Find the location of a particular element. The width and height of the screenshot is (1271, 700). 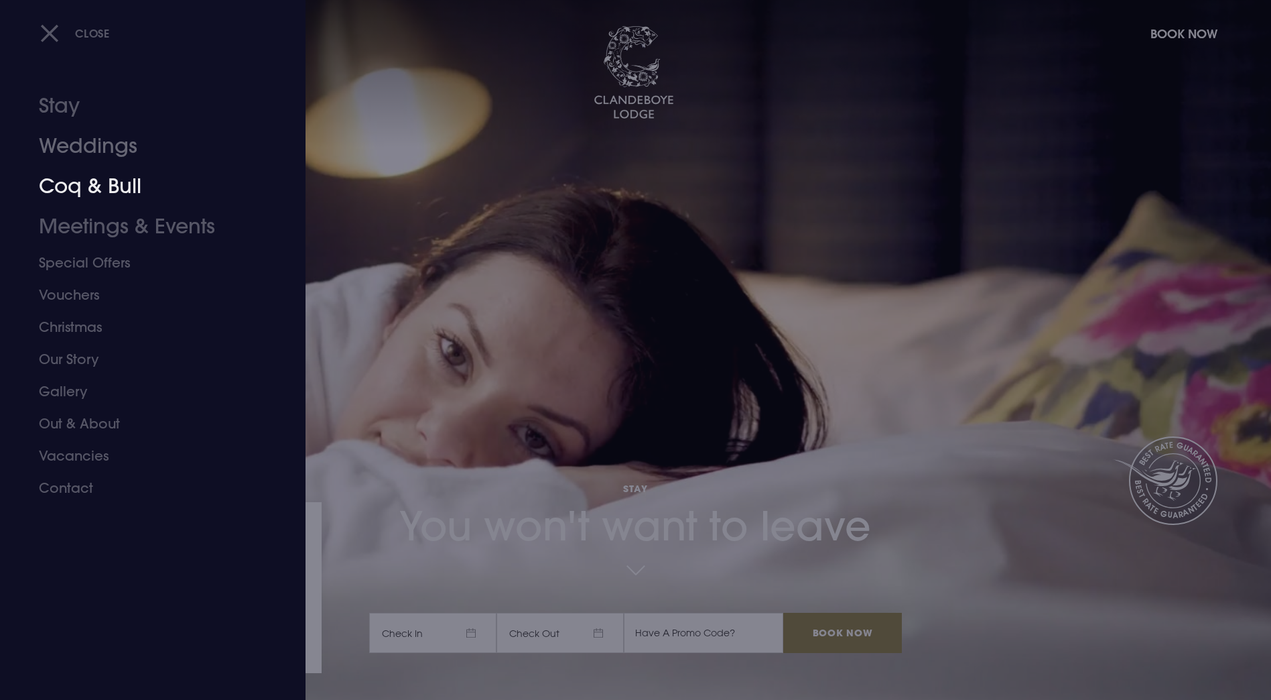

span: Close is located at coordinates (92, 33).